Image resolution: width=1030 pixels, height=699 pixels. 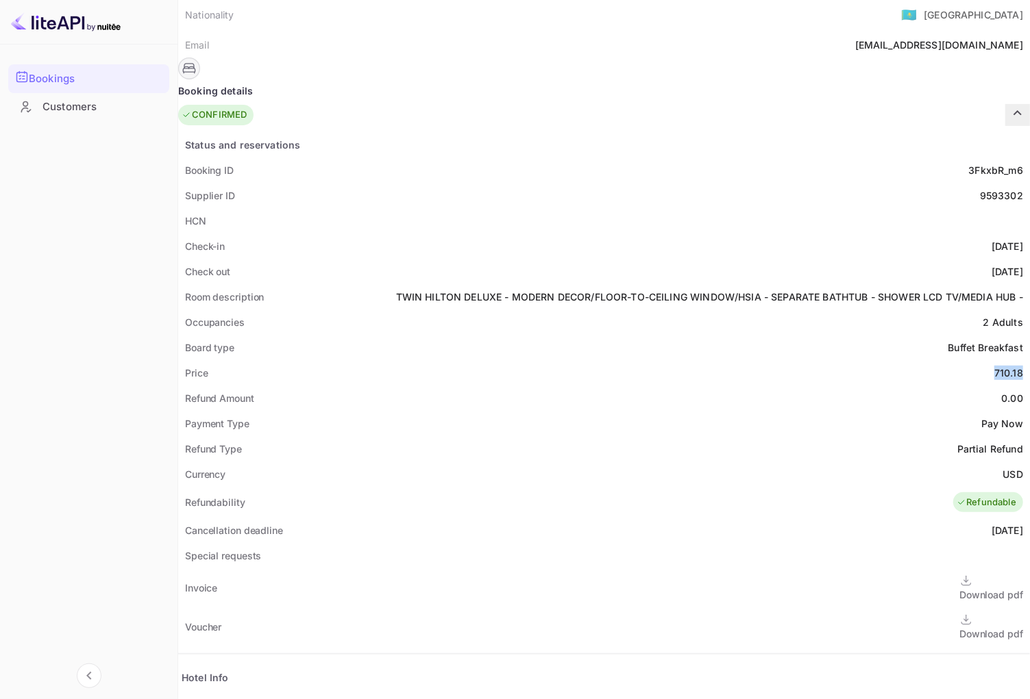 What do you see at coordinates (210, 347) in the screenshot?
I see `ya-tr-span: Board type` at bounding box center [210, 347].